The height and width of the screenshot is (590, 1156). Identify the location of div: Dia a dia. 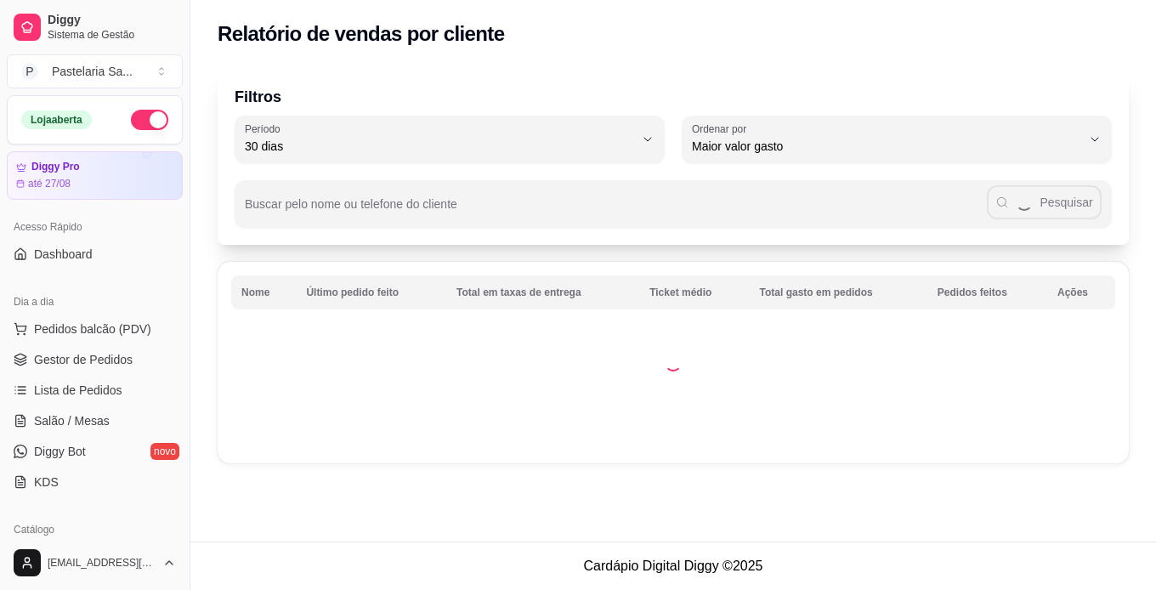
(94, 302).